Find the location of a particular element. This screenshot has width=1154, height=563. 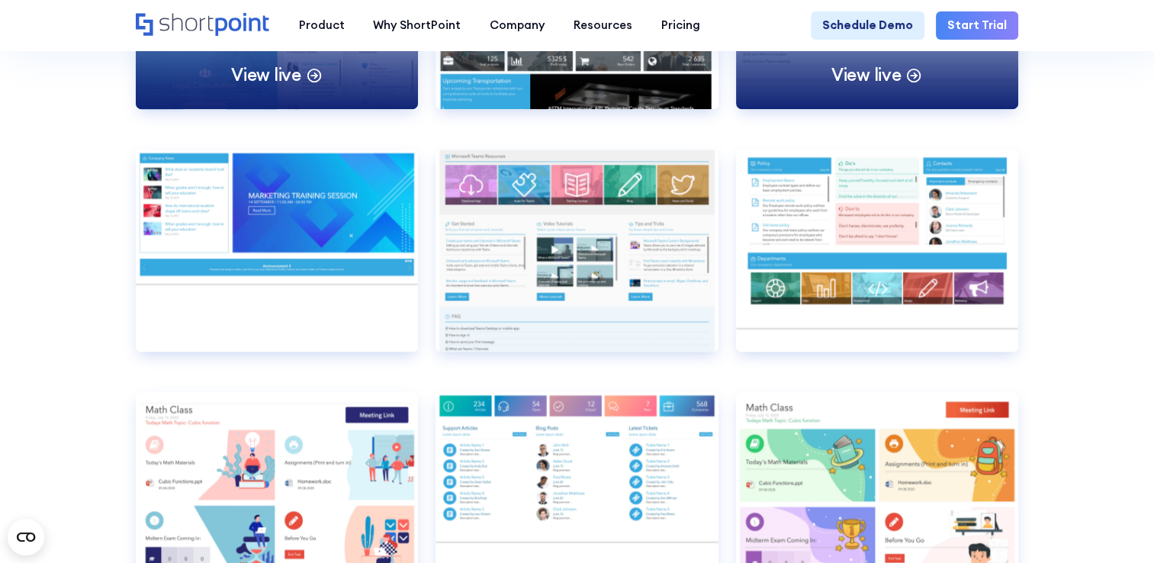

div: Pricing is located at coordinates (680, 25).